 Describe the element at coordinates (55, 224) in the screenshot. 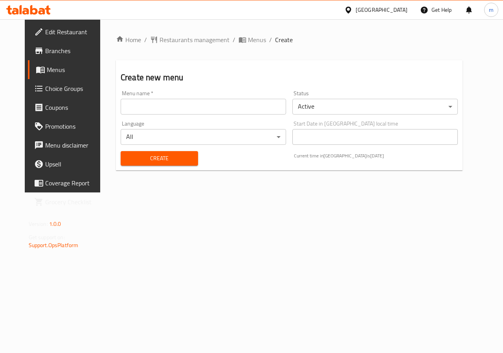

I see `span: 1.0.0` at that location.